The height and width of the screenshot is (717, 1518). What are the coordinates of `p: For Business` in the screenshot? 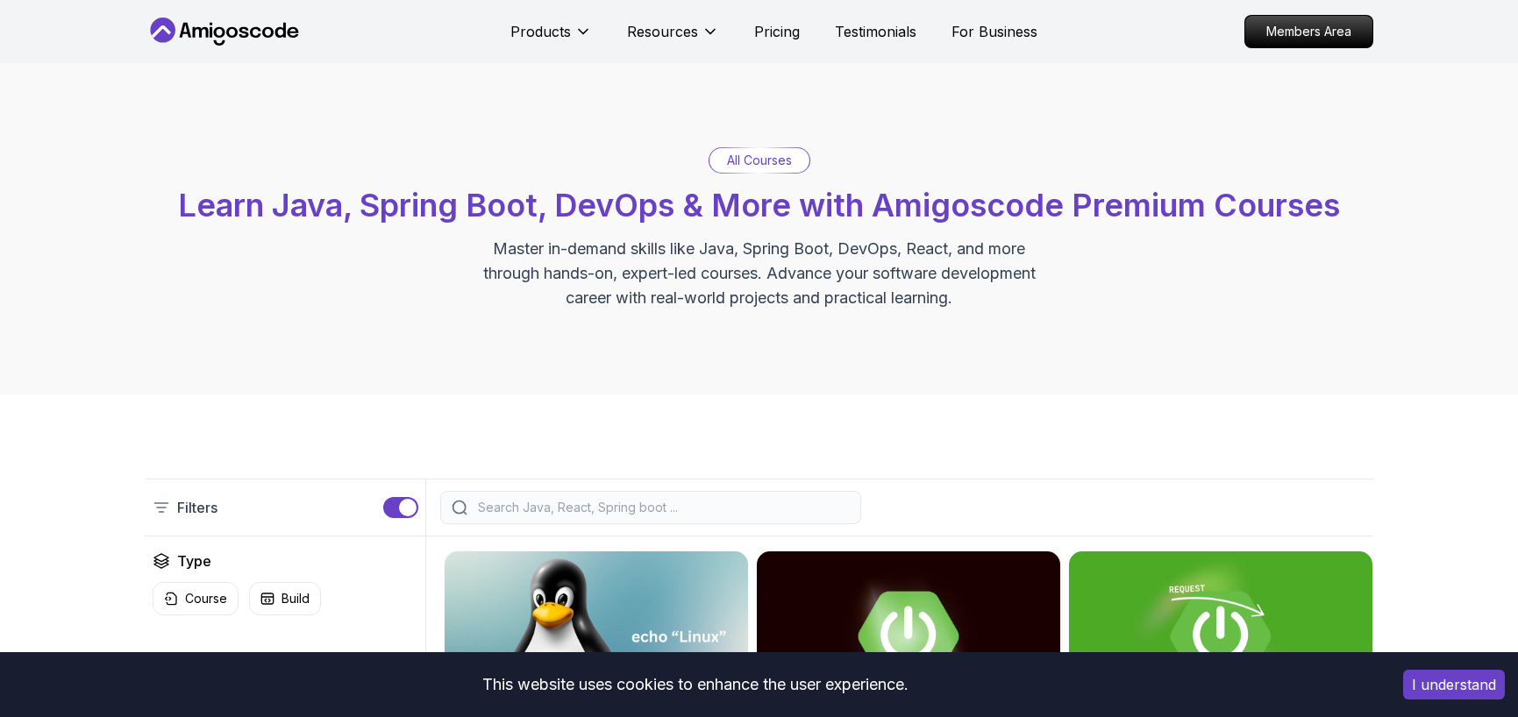 It's located at (994, 32).